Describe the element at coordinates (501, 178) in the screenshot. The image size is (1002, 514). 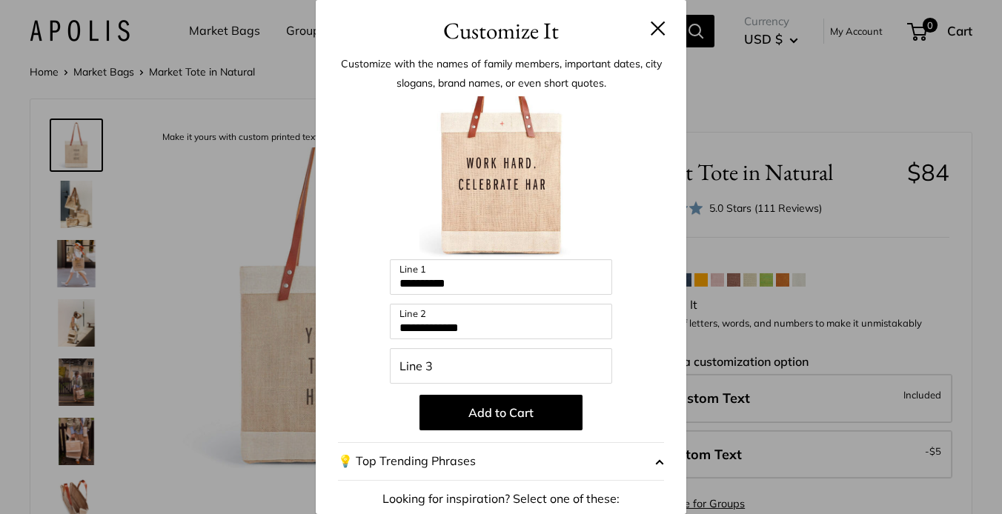
I see `img: customizer-prod` at that location.